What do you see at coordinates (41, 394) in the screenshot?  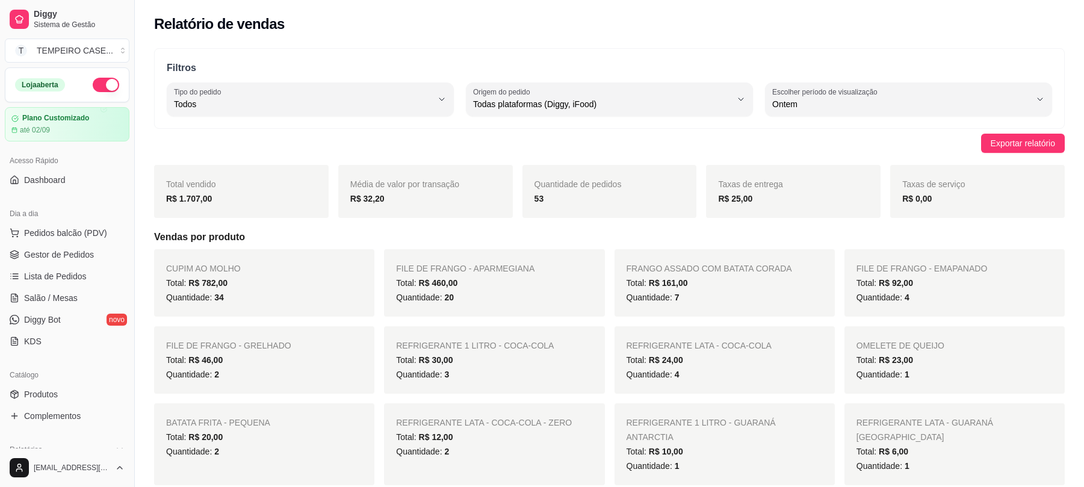 I see `span: Produtos` at bounding box center [41, 394].